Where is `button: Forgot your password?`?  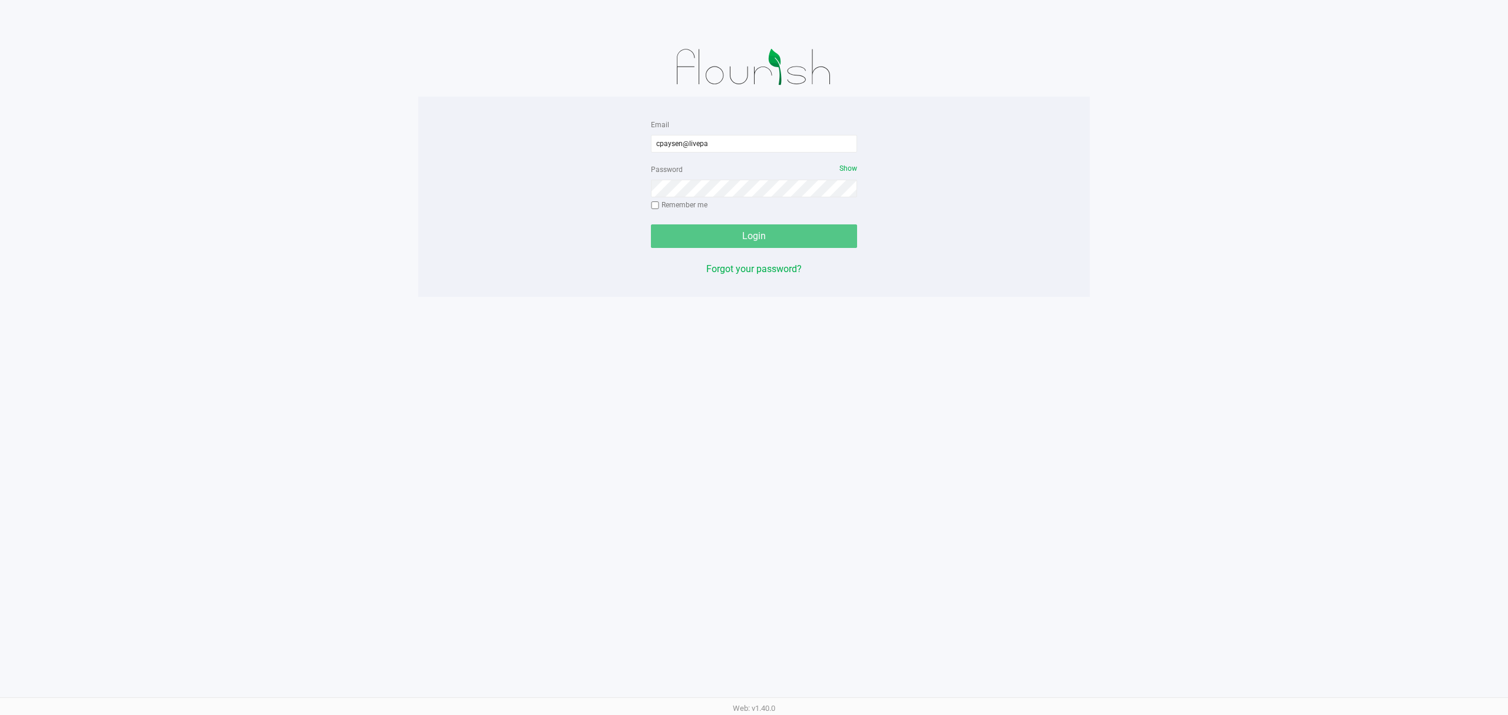 button: Forgot your password? is located at coordinates (754, 269).